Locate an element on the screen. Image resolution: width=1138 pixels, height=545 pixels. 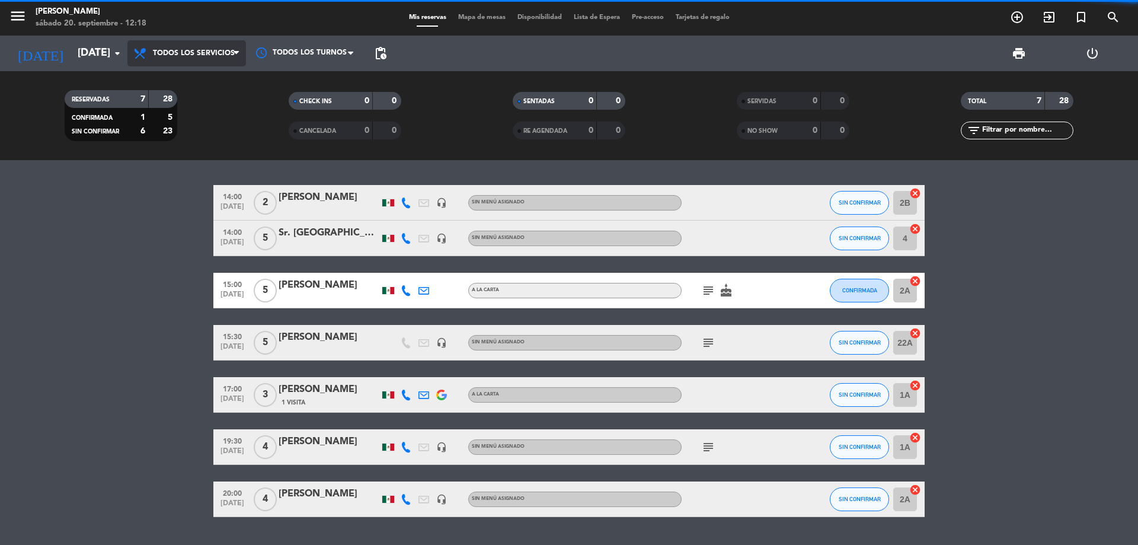
span: Todos los servicios is located at coordinates (194, 53).